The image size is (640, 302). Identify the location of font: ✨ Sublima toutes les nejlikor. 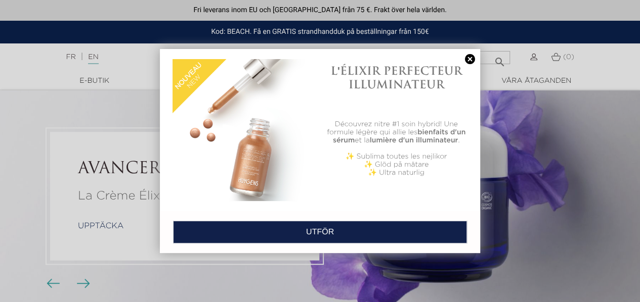
(396, 157).